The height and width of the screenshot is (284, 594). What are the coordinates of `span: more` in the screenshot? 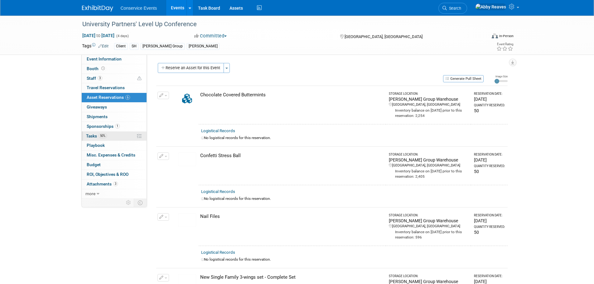 It's located at (90, 194).